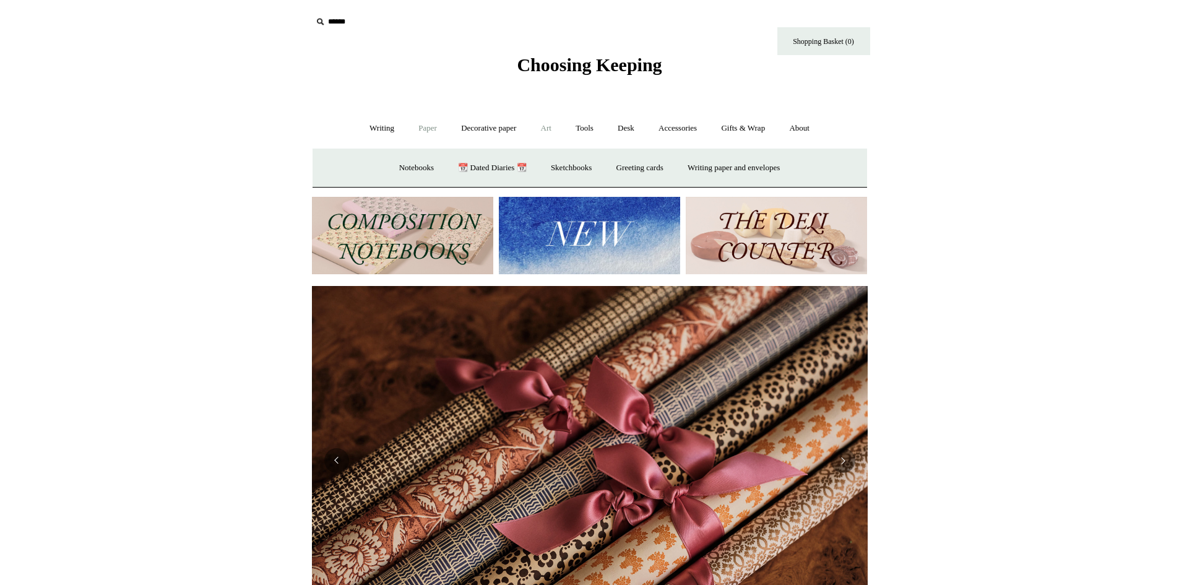  I want to click on button: Next, so click(843, 460).